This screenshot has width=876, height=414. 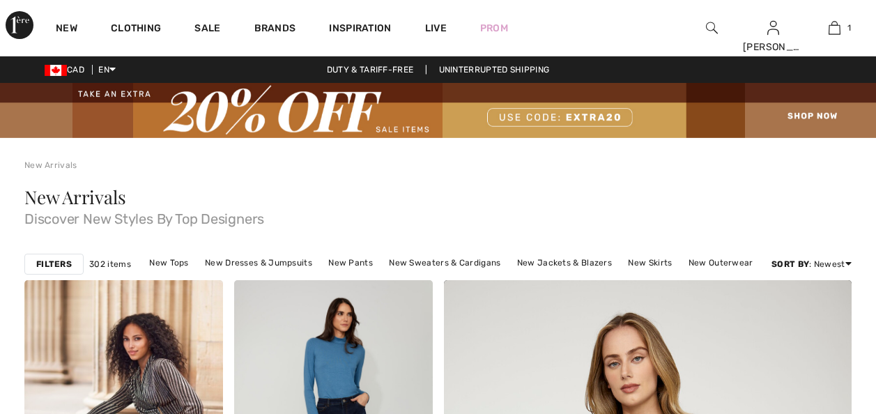 What do you see at coordinates (20, 25) in the screenshot?
I see `img: 1ère Avenue` at bounding box center [20, 25].